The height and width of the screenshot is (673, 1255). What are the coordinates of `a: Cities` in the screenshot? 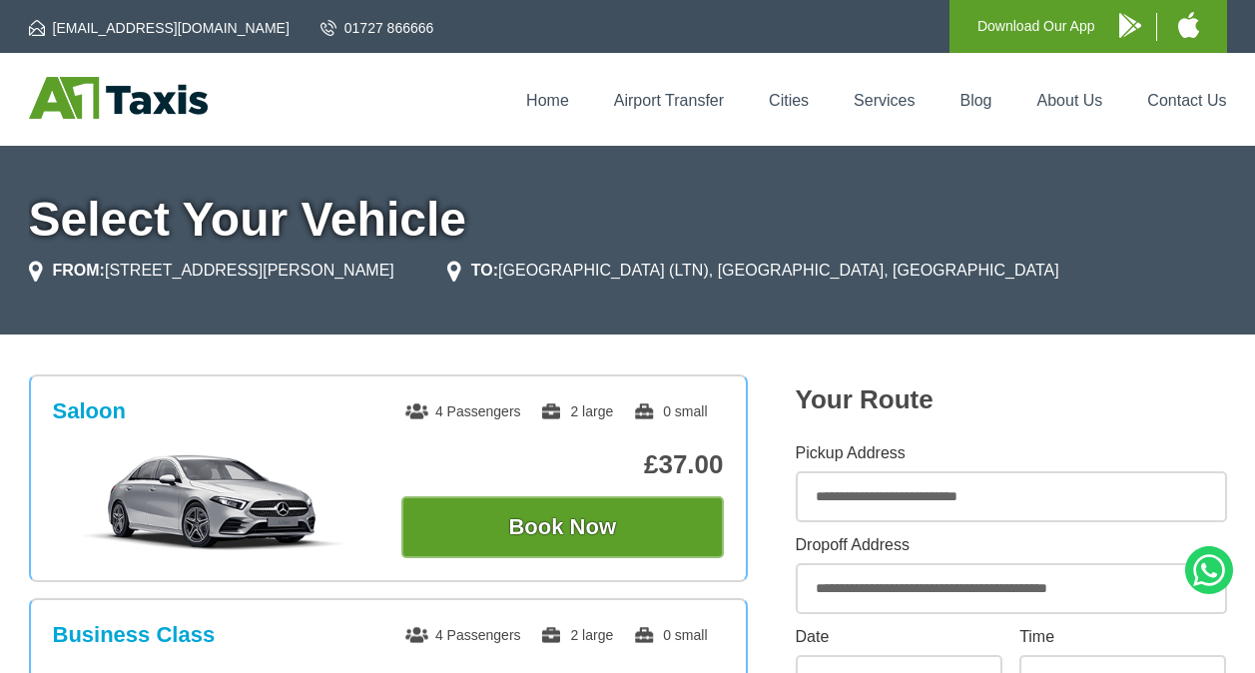 It's located at (789, 100).